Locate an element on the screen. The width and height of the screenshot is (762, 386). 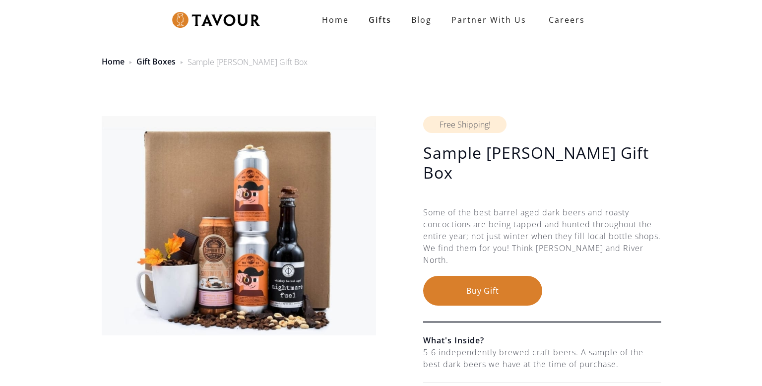
div: 5-6 independently brewed craft beers. A sample of the best dark beers we have at the time of purc... is located at coordinates (542, 358).